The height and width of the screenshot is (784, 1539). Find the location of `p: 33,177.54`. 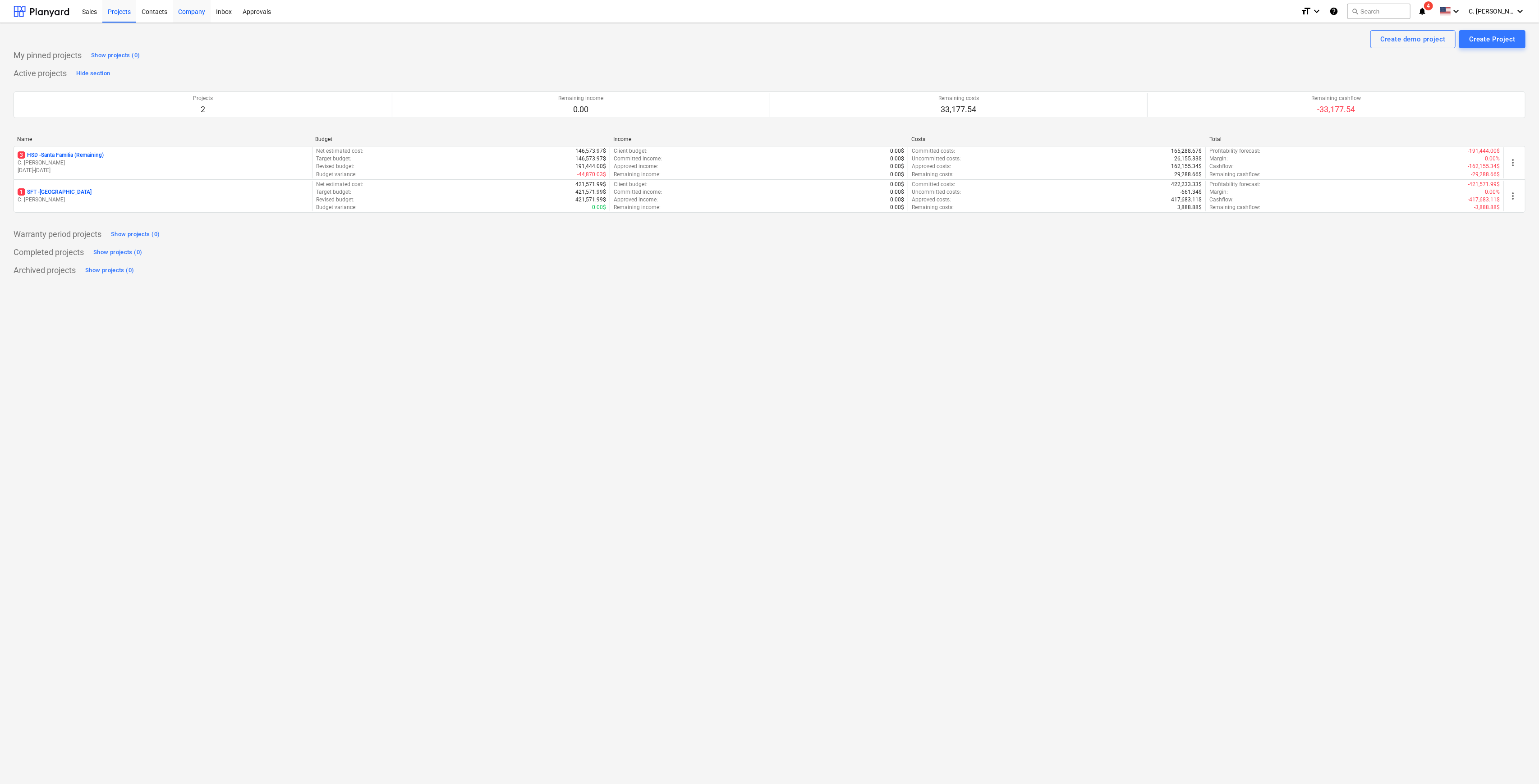

p: 33,177.54 is located at coordinates (959, 109).